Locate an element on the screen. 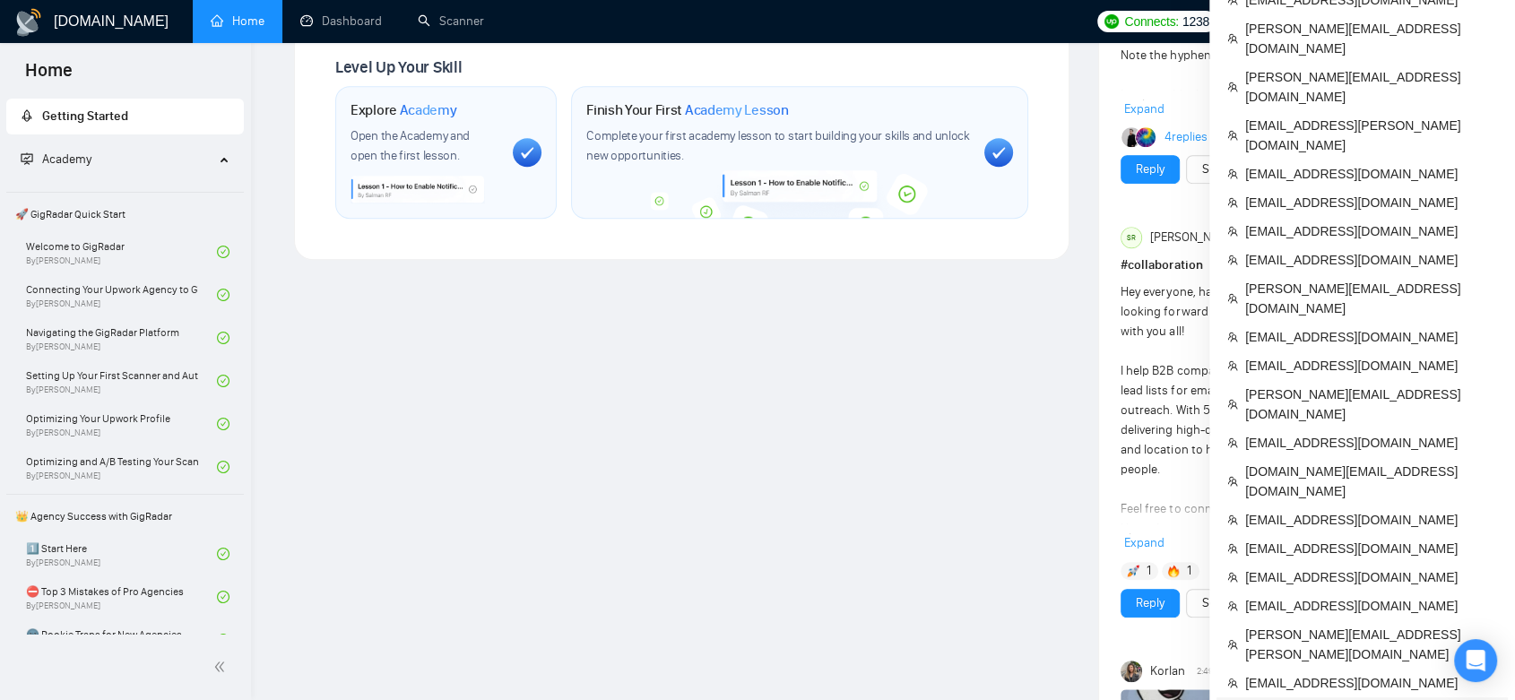  div: Hey everyone, happy to be part of this group and looking forward to learning and collaborating wi... is located at coordinates (1252, 480).